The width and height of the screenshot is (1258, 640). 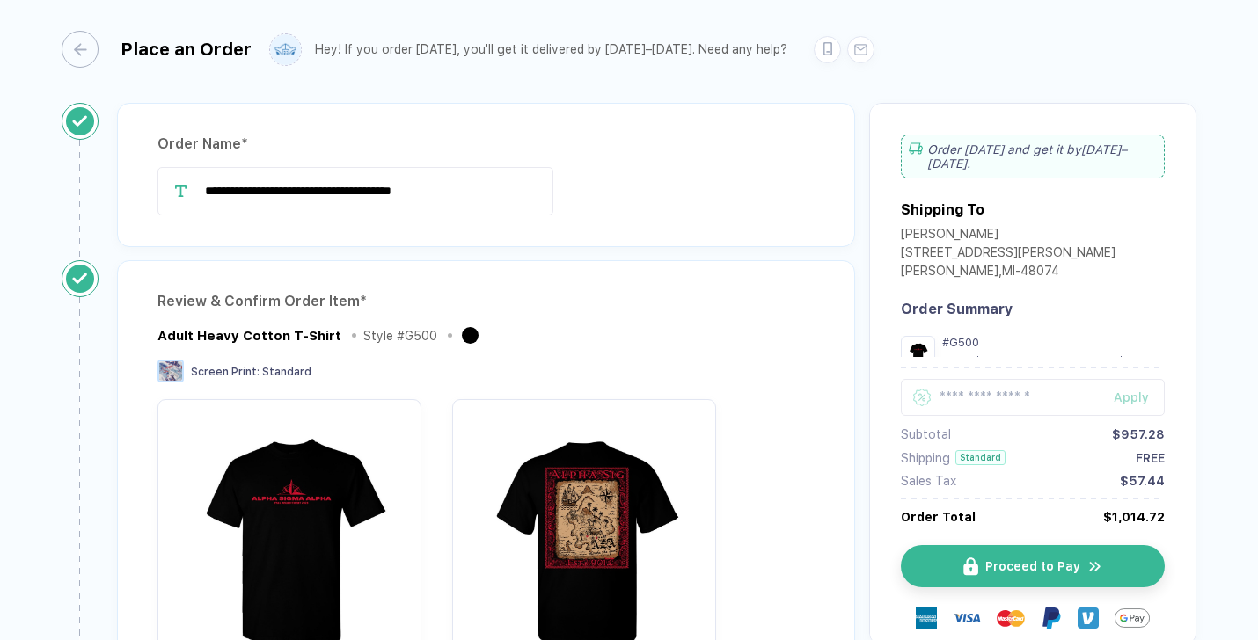 What do you see at coordinates (249, 336) in the screenshot?
I see `div: Adult Heavy Cotton T-Shirt` at bounding box center [249, 336].